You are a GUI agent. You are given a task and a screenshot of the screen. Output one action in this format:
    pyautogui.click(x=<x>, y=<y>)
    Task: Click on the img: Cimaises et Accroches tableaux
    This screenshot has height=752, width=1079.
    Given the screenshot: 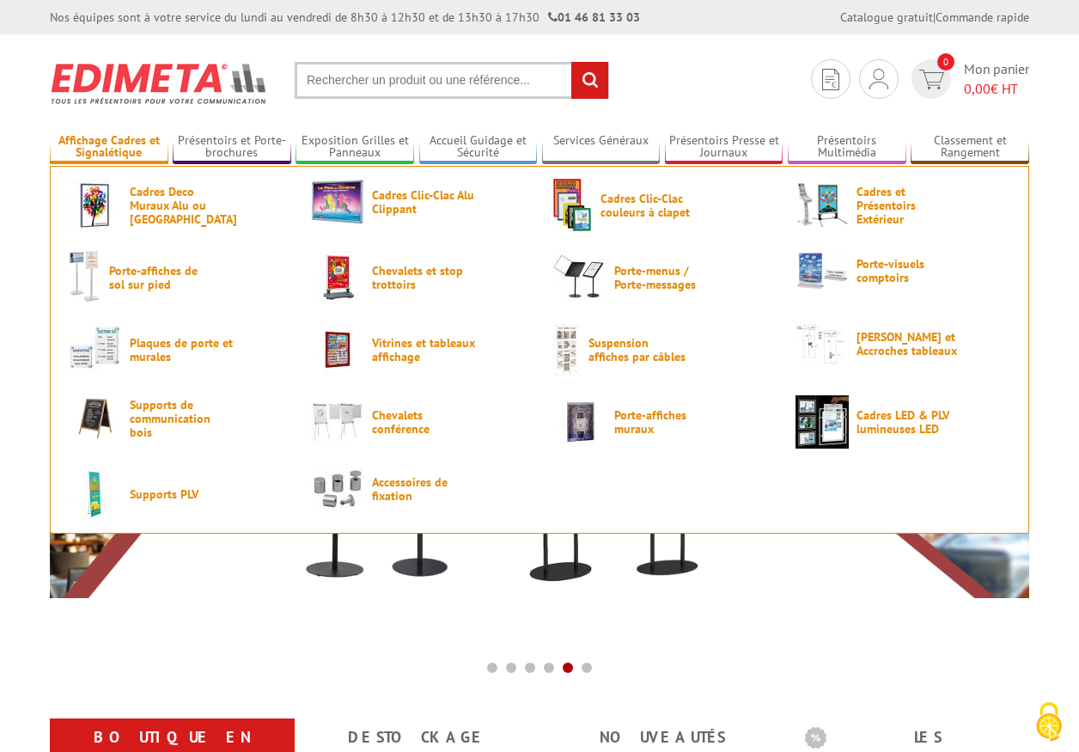 What is the action you would take?
    pyautogui.click(x=823, y=344)
    